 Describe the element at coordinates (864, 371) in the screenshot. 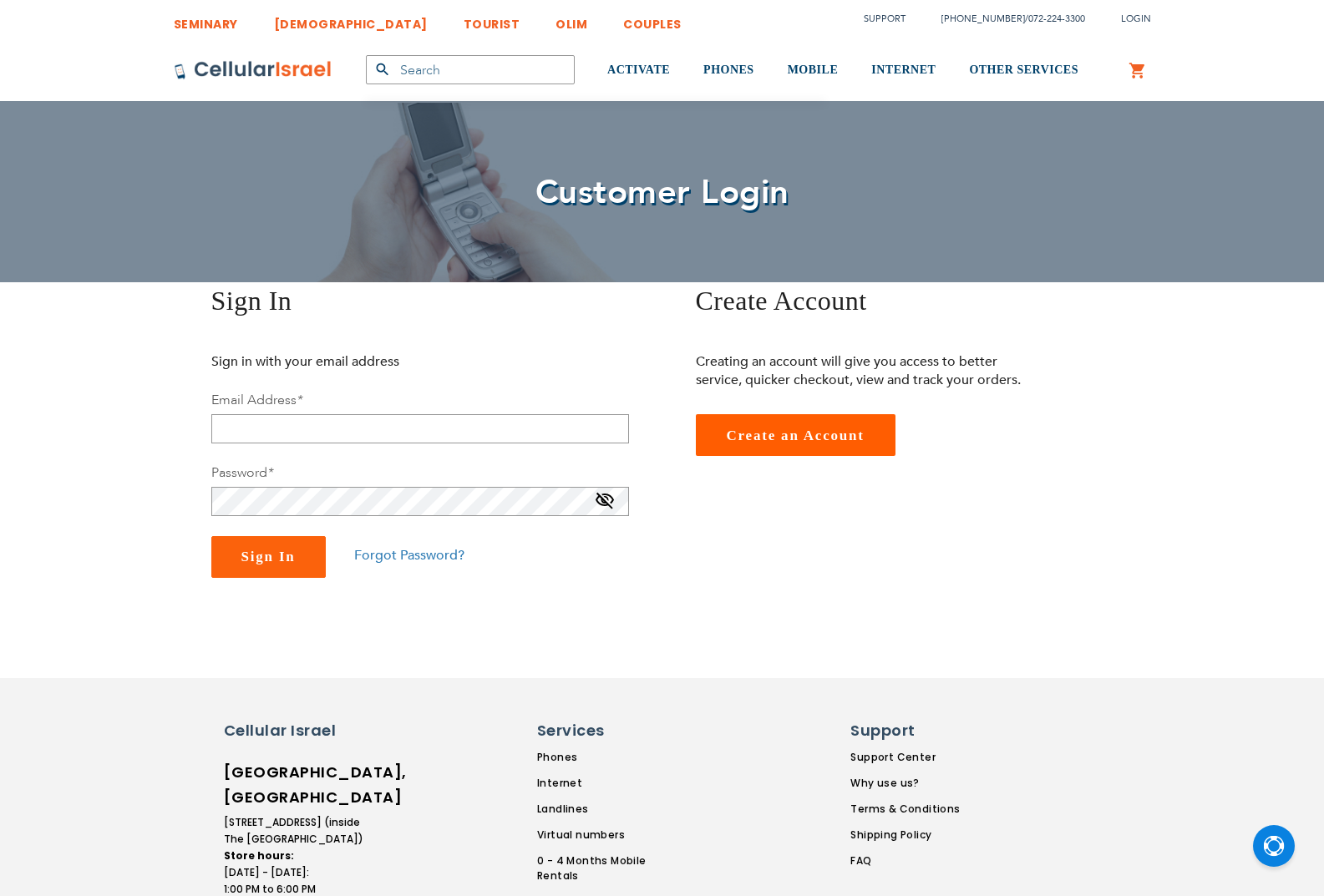

I see `p: Creating an account will give you access to better service, quicker checkout, view and track your...` at that location.